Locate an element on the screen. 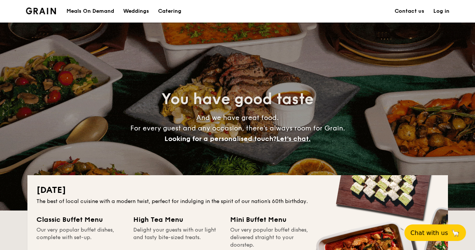 This screenshot has width=475, height=250. div: High Tea Menu is located at coordinates (177, 219).